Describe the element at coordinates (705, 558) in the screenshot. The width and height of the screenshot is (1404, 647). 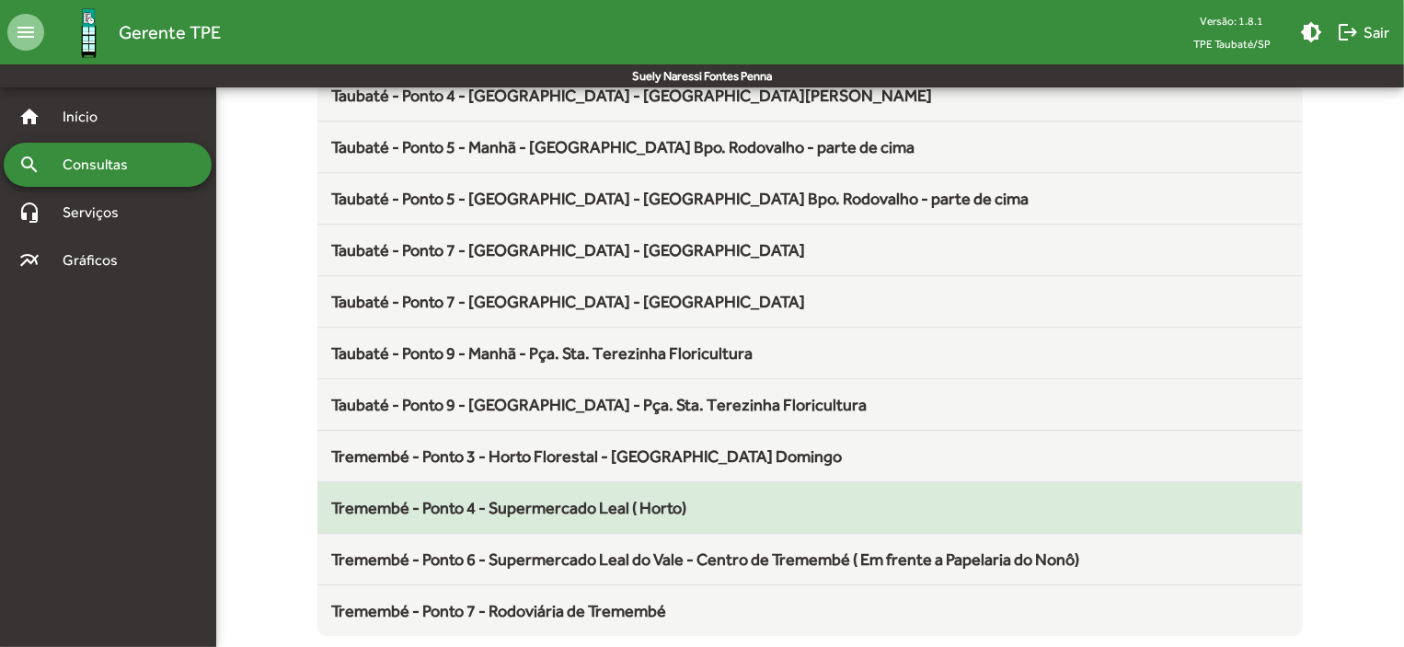
I see `span: Tremembé - Ponto 6 - Supermercado Leal do Vale - Centro de Tremembé ( Em frente a Papelaria do Nonô)` at that location.